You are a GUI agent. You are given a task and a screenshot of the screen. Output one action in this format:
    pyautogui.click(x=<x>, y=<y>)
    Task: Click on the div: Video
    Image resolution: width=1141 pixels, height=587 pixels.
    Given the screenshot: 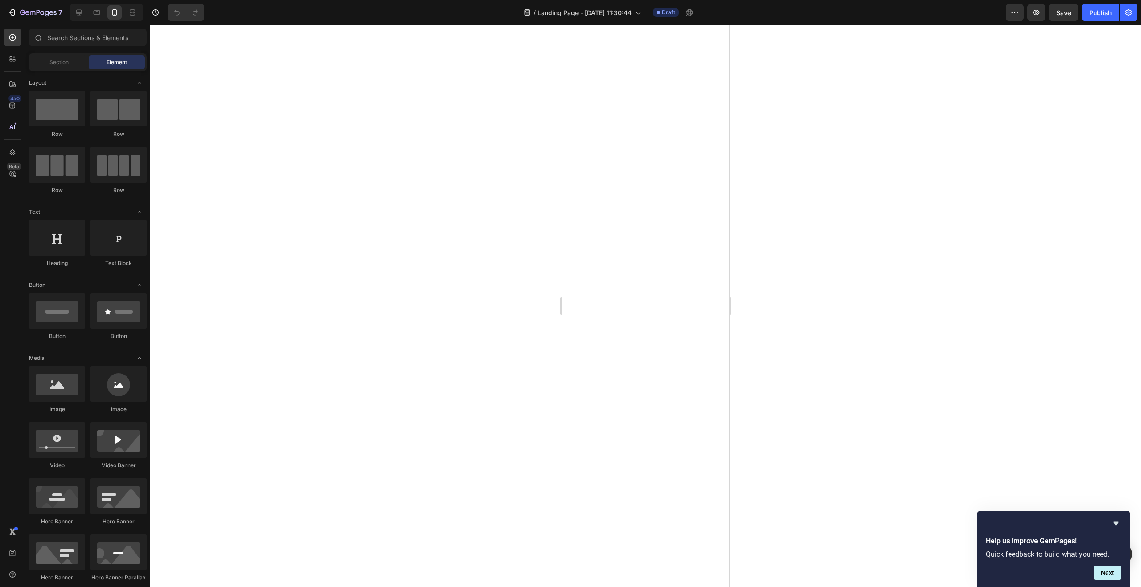 What is the action you would take?
    pyautogui.click(x=57, y=466)
    